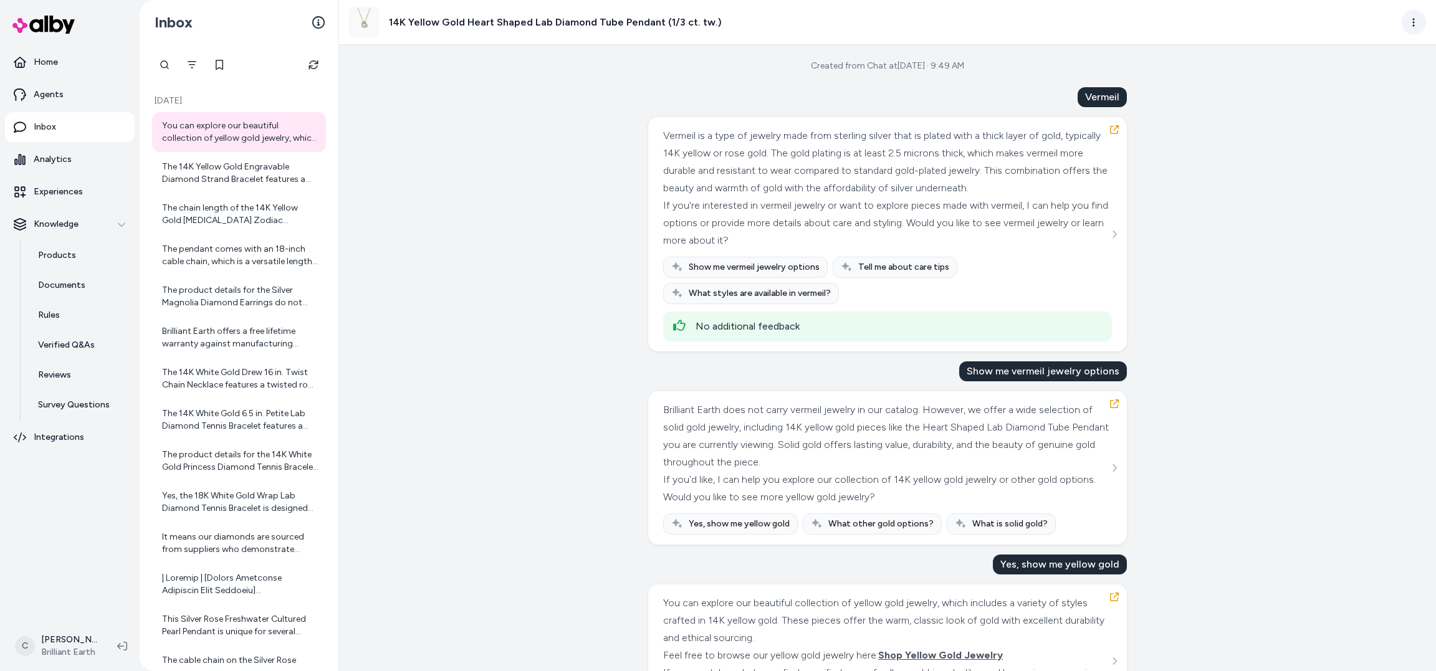  Describe the element at coordinates (240, 626) in the screenshot. I see `div: This Silver Rose Freshwater Cultured Pearl Pendant is unique for several reasons: - It features a...` at that location.